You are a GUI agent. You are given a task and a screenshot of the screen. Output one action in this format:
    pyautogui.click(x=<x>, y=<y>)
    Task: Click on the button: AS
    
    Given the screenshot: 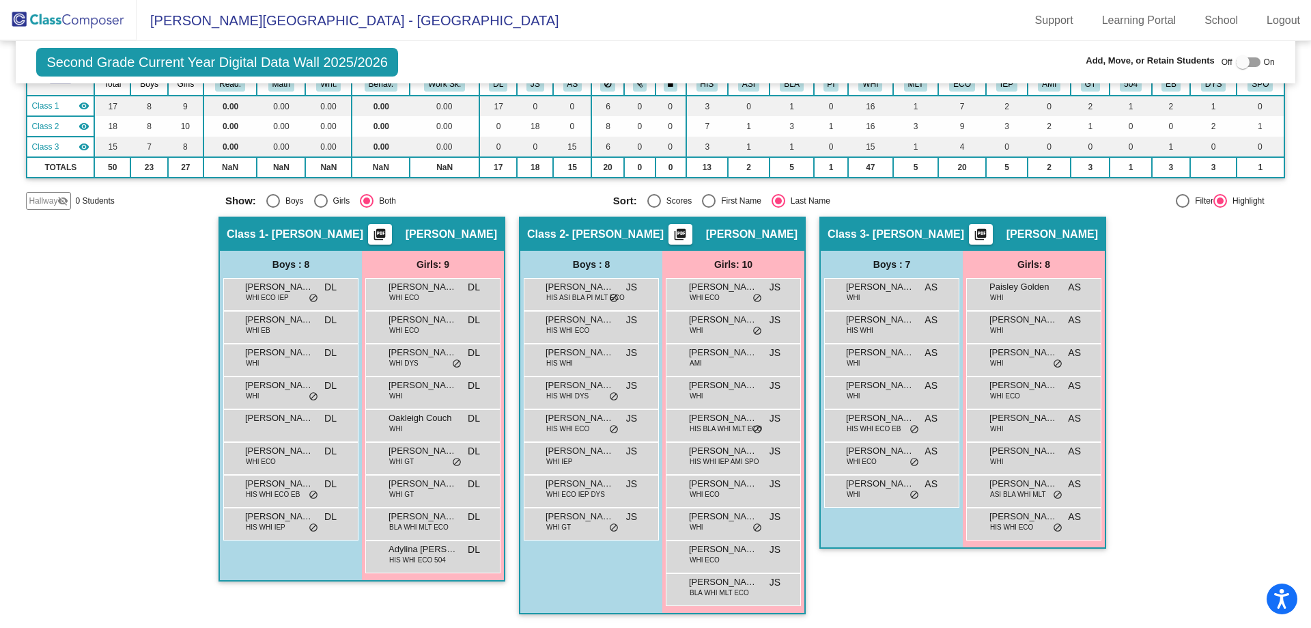 What is the action you would take?
    pyautogui.click(x=573, y=84)
    